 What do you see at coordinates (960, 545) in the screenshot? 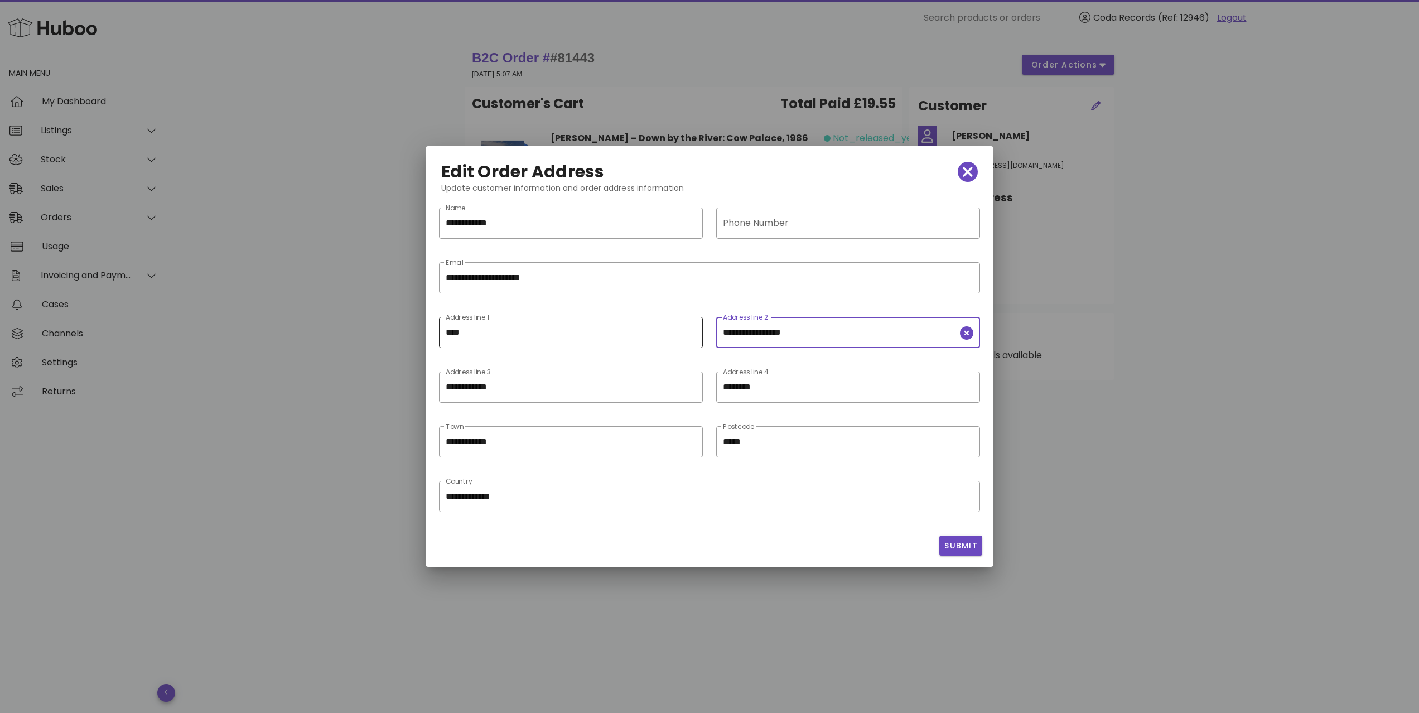
I see `button: Submit` at bounding box center [960, 545].